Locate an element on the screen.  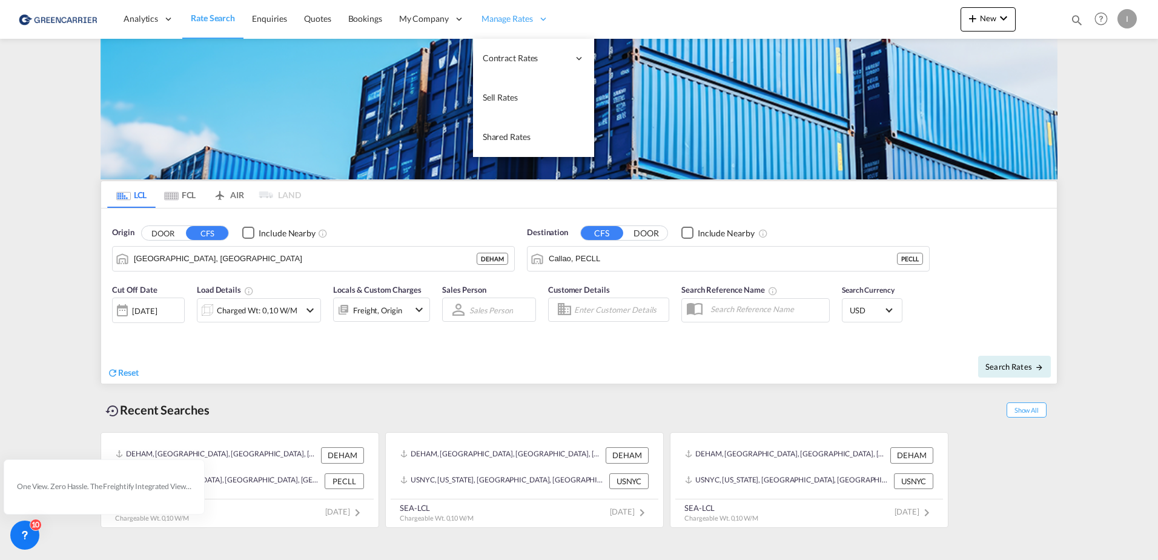
span: New is located at coordinates (988, 18).